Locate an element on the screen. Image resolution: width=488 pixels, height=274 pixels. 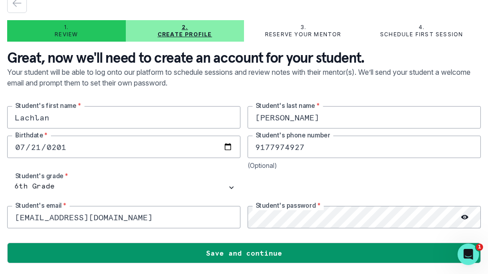
div: (Optional) is located at coordinates (364, 165).